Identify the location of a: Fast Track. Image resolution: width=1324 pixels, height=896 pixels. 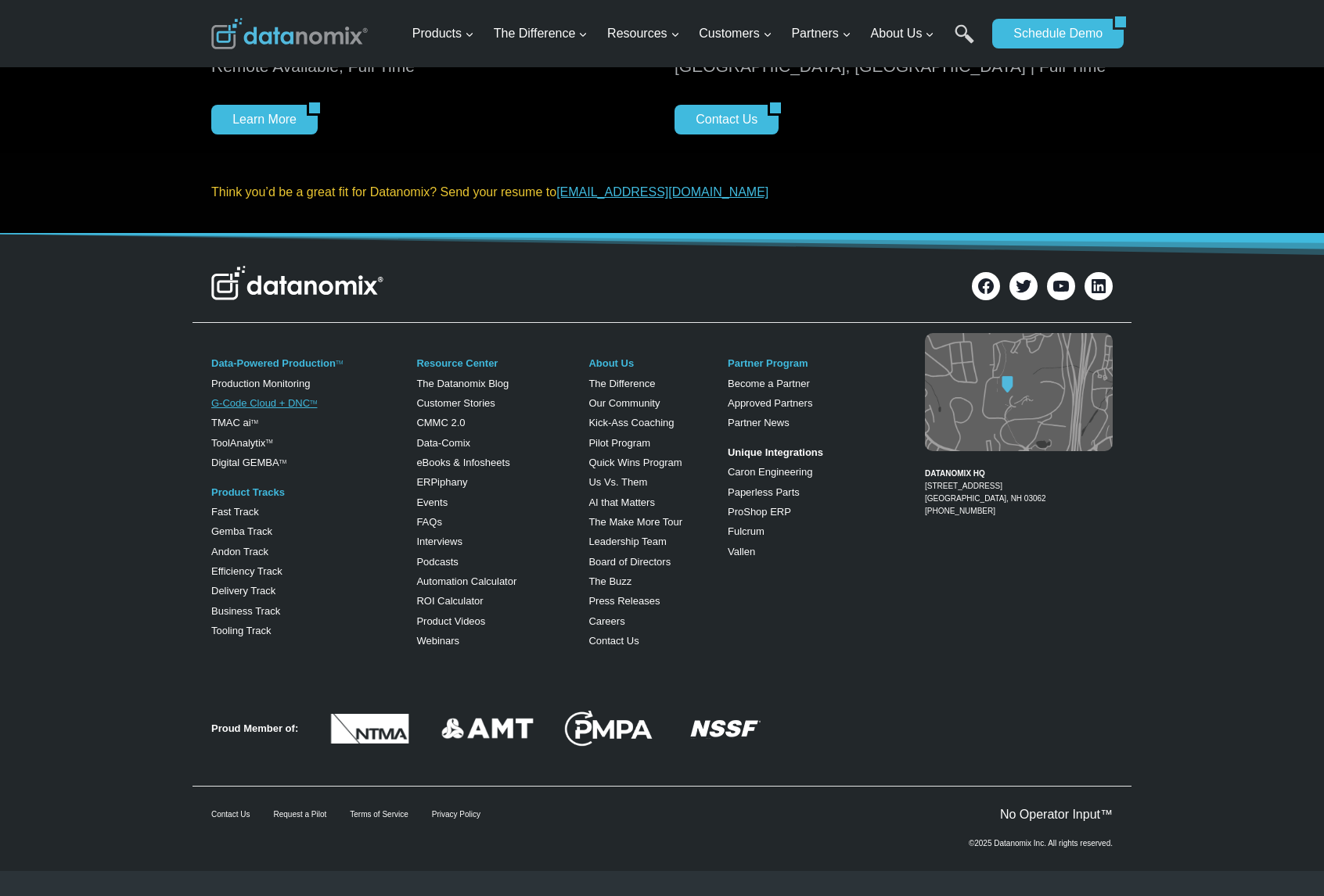
(235, 512).